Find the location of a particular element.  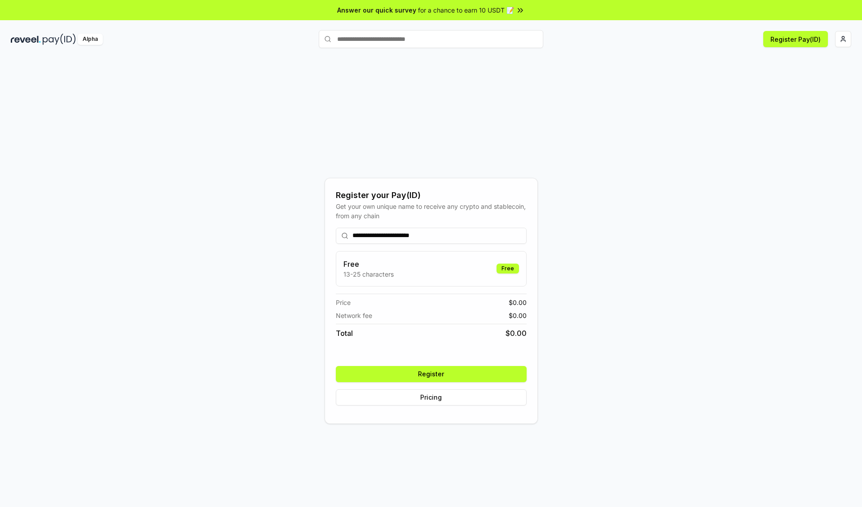

img: reveel_dark is located at coordinates (26, 39).